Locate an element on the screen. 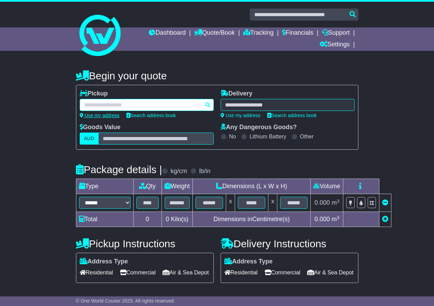 The height and width of the screenshot is (306, 434). label: Lithium Battery is located at coordinates (268, 136).